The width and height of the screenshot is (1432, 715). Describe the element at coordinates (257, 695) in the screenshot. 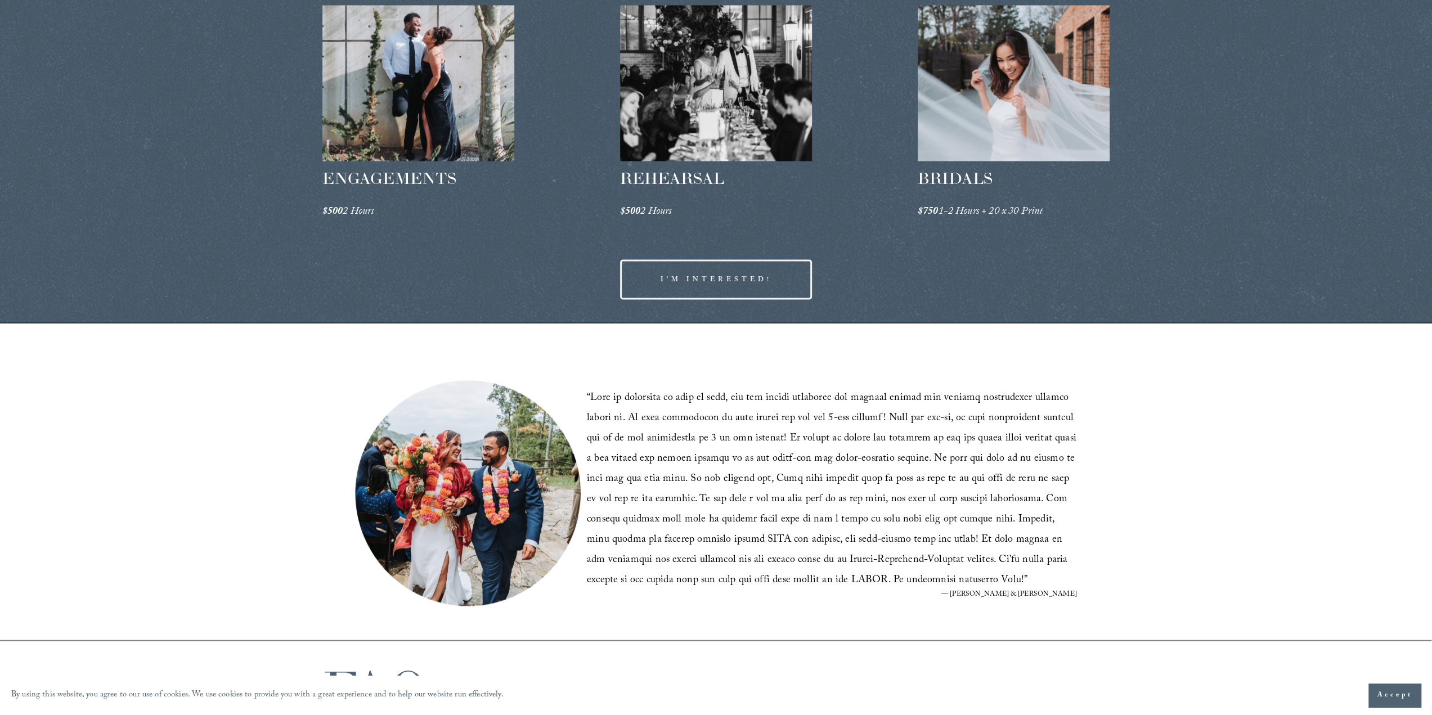

I see `p: By using this website, you agree to our use of cookies. We use cookies to provide you with a grea...` at that location.